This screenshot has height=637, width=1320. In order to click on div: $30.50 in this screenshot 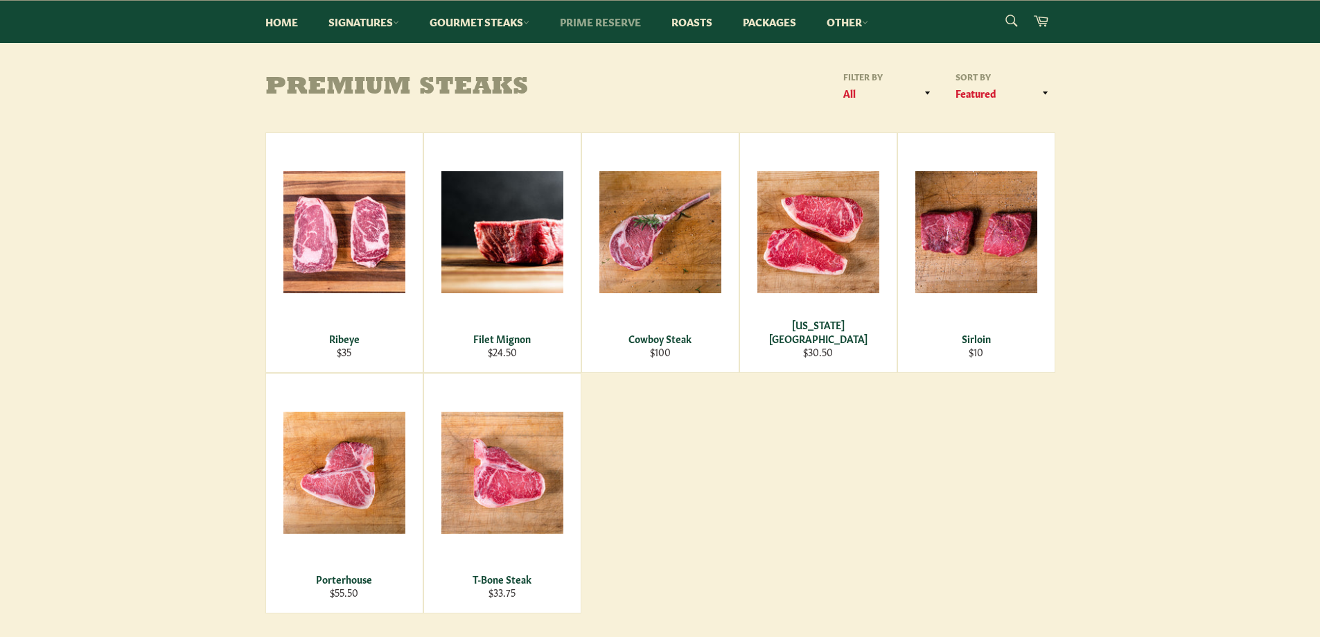, I will do `click(818, 351)`.